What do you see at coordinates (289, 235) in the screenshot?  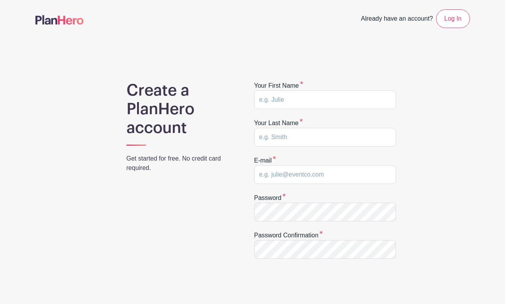 I see `label: Password confirmation` at bounding box center [289, 235].